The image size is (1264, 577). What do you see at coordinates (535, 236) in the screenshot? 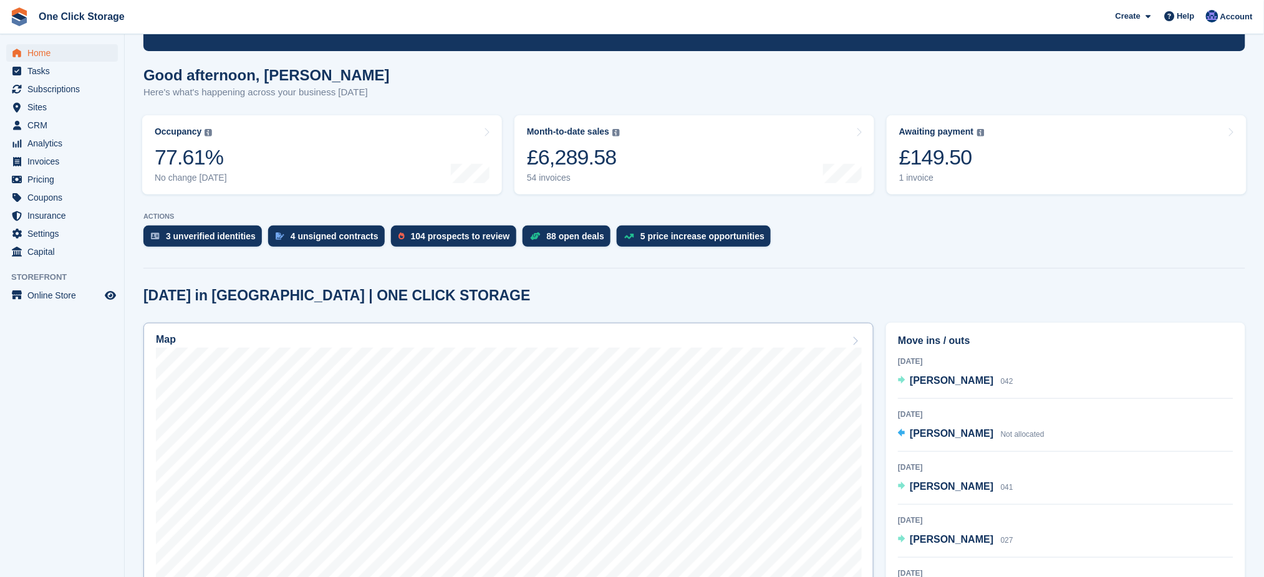
I see `img: deal-1b604bf984904fb50ccaf53a9ad4b4a5d6e5aea283cecdc64d6e3604feb123c2.svg` at bounding box center [535, 236].